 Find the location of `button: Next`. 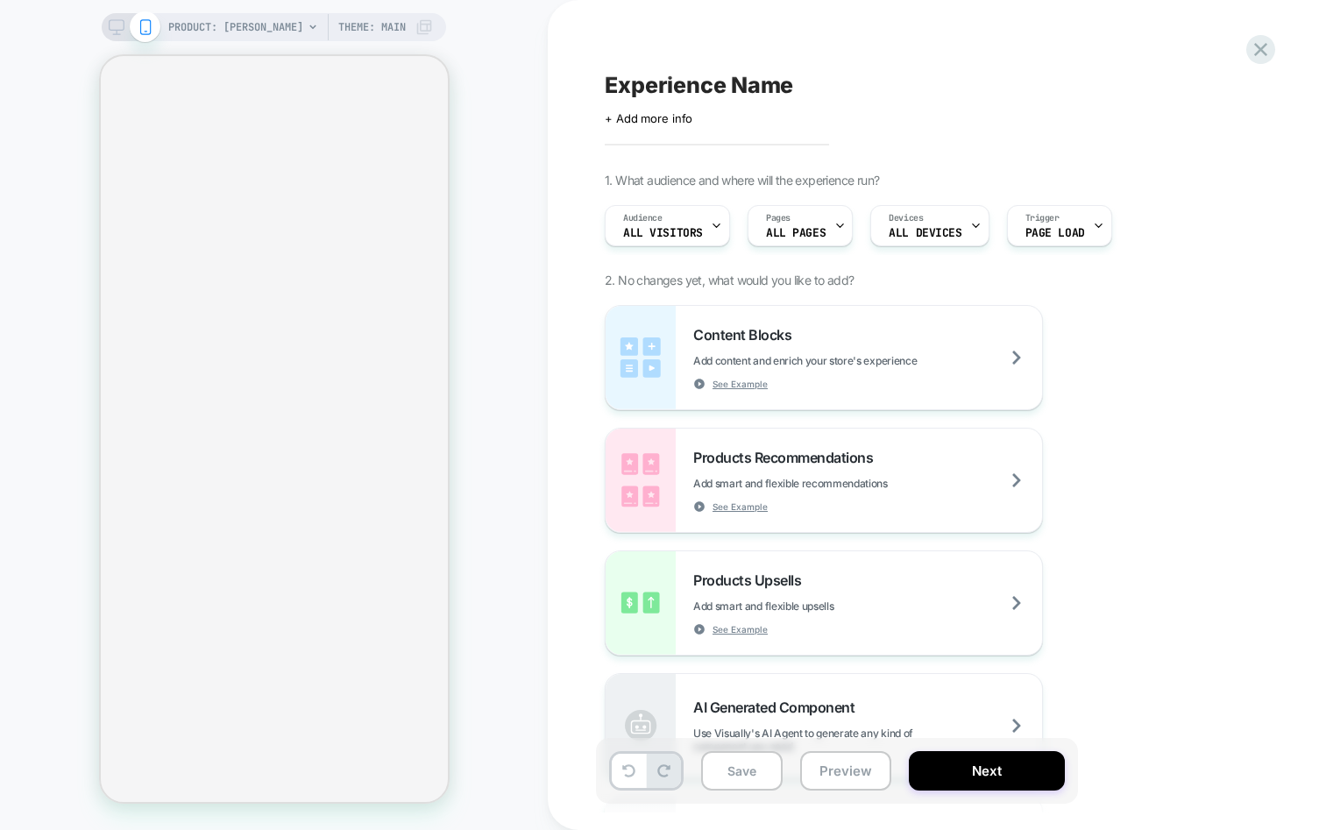

button: Next is located at coordinates (987, 770).